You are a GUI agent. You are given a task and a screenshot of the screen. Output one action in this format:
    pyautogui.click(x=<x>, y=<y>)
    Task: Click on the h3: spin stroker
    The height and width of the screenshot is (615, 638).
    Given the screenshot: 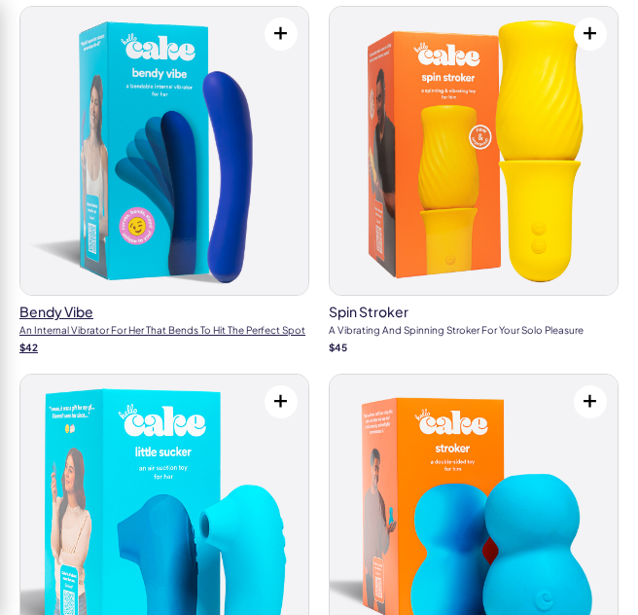 What is the action you would take?
    pyautogui.click(x=474, y=311)
    